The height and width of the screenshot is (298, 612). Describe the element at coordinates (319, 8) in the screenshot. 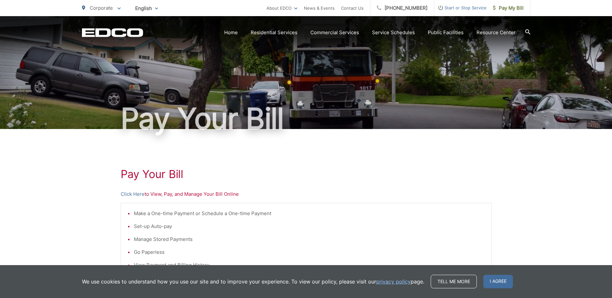

I see `a: News & Events` at that location.